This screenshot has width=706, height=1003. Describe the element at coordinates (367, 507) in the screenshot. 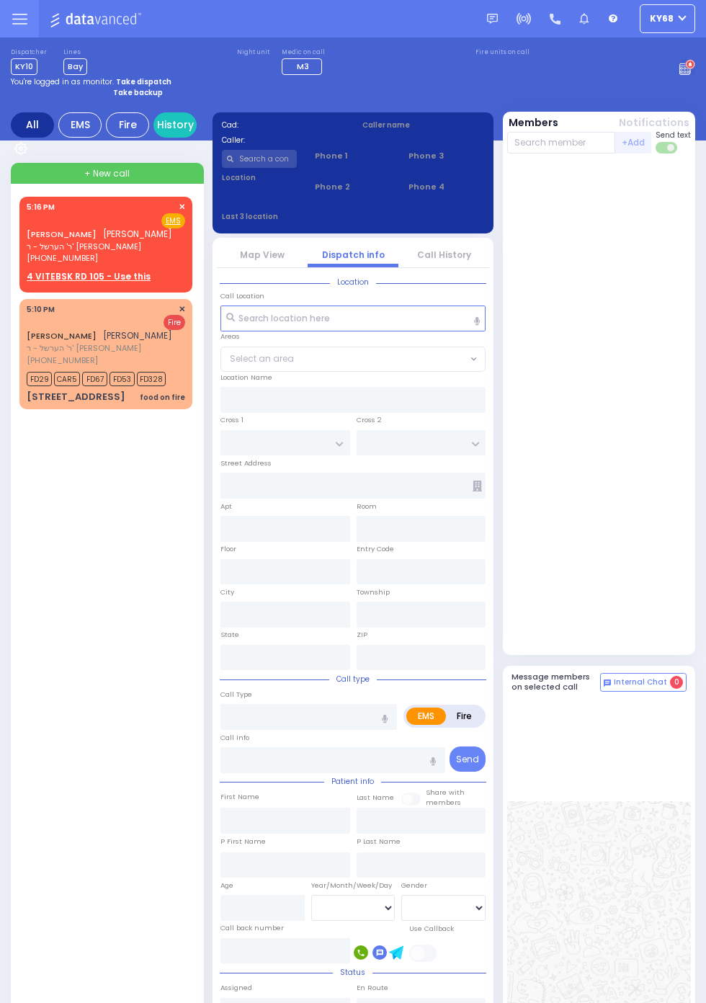

I see `label: Room` at that location.